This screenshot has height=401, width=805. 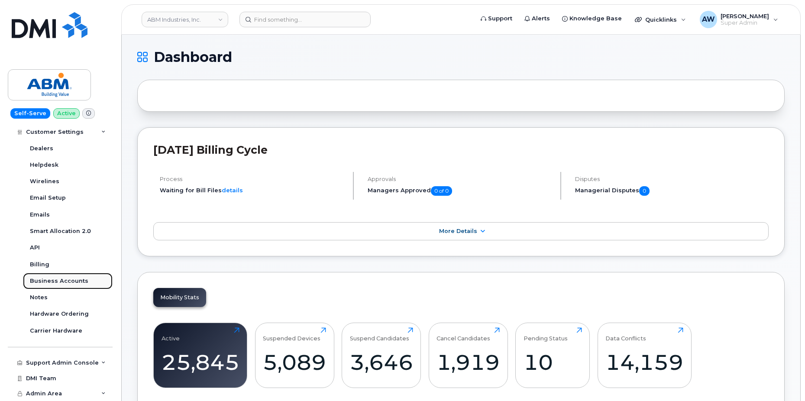 What do you see at coordinates (672, 179) in the screenshot?
I see `h4: Disputes` at bounding box center [672, 179].